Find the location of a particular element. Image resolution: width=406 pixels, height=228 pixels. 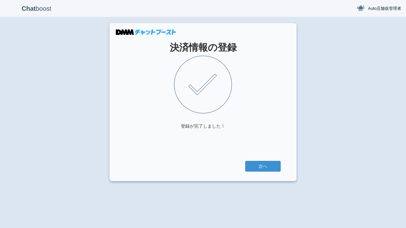

b: Chat is located at coordinates (29, 9).